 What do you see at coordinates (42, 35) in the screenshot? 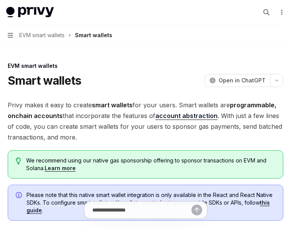
I see `span: EVM smart wallets` at bounding box center [42, 35].